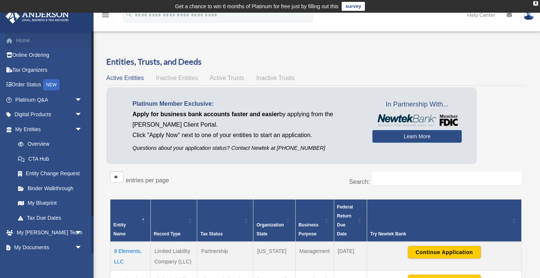  What do you see at coordinates (535, 3) in the screenshot?
I see `div: close` at bounding box center [535, 3].